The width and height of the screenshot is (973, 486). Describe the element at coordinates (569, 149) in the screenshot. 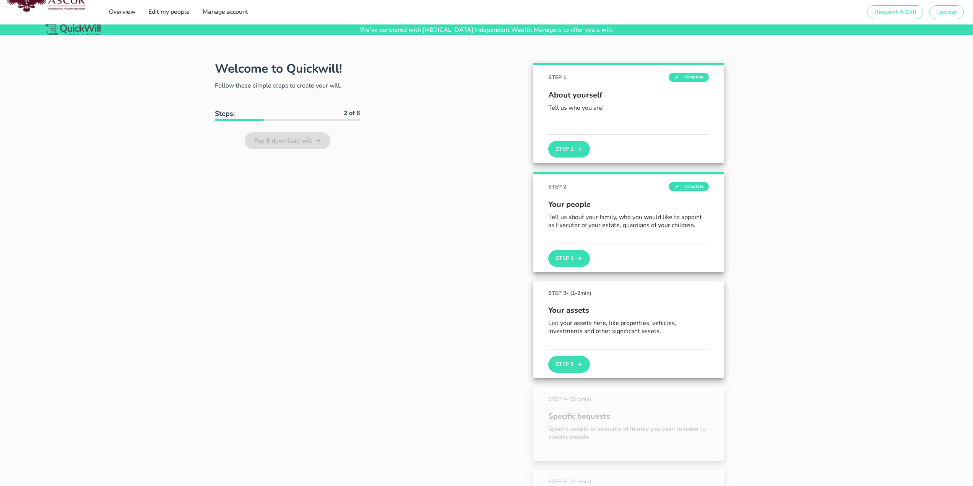

I see `button: Step 1` at that location.